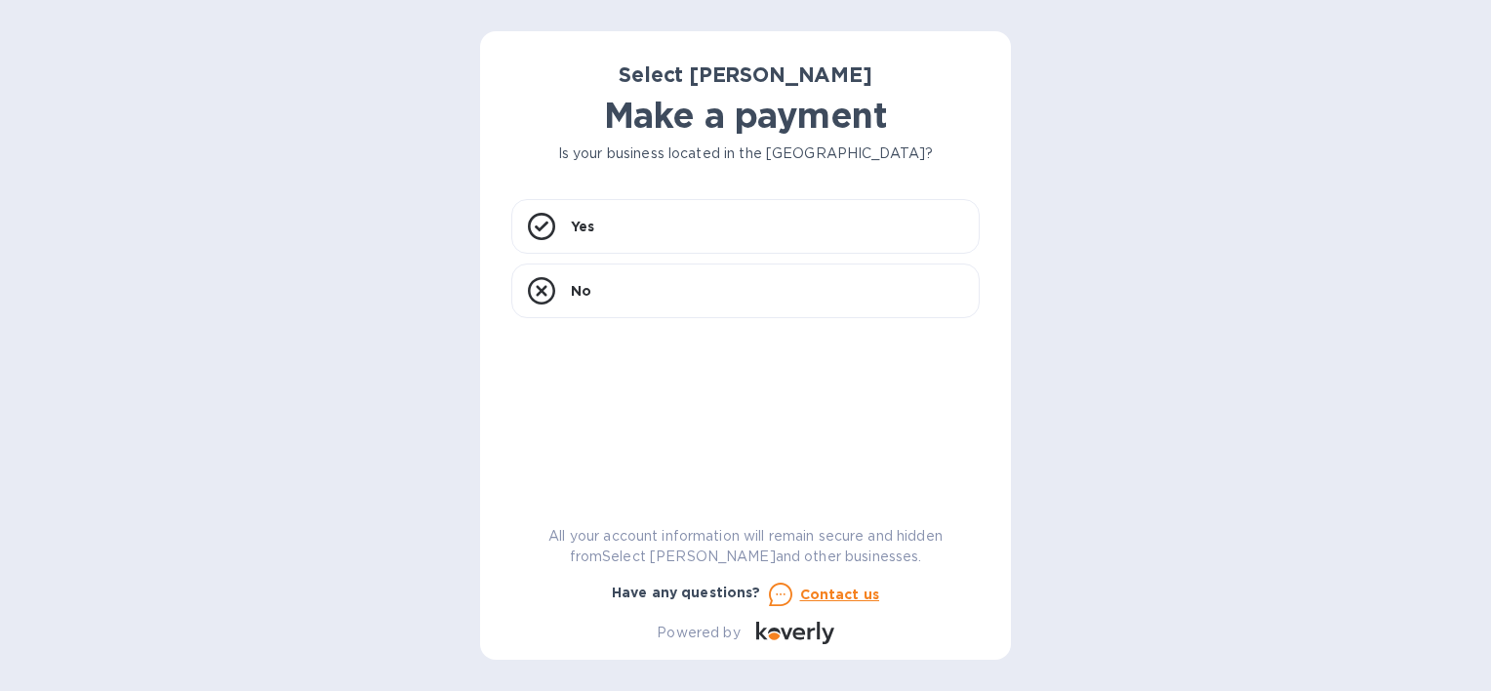  Describe the element at coordinates (746, 115) in the screenshot. I see `h1: Make a payment` at that location.